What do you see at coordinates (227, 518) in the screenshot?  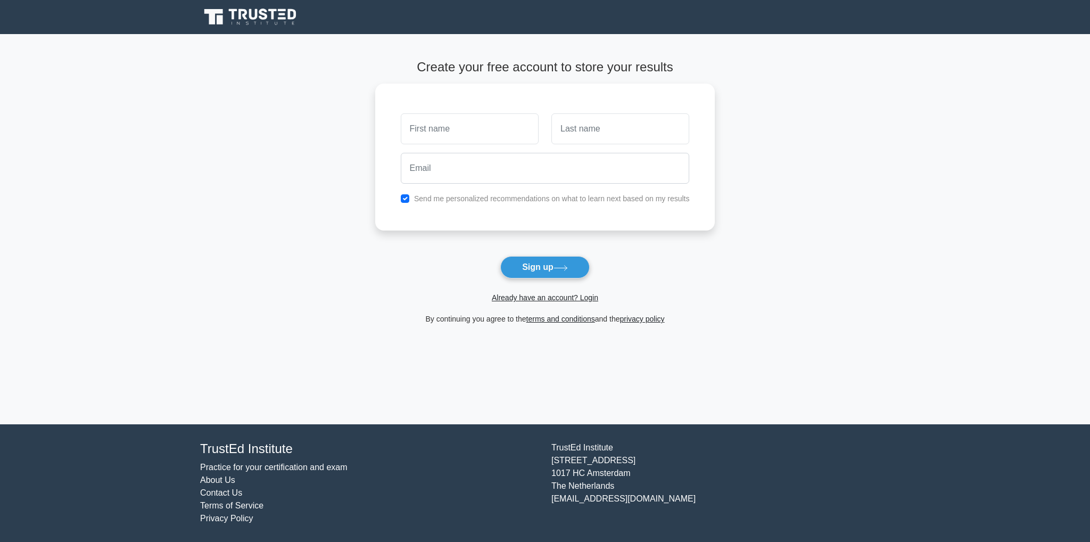 I see `a: Privacy Policy` at bounding box center [227, 518].